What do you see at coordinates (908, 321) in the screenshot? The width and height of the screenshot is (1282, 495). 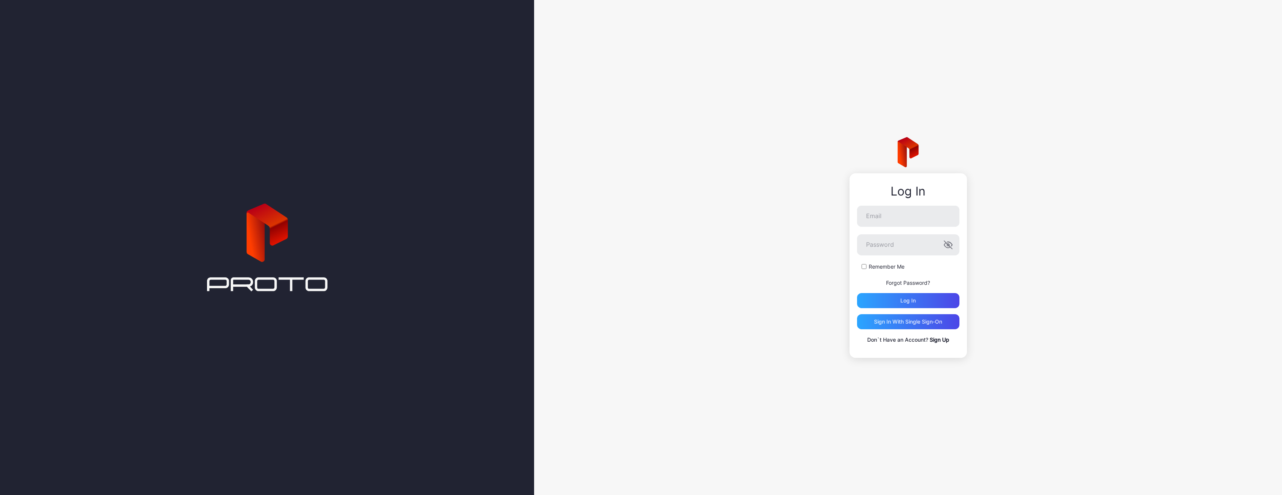 I see `button: Sign in With Single Sign-On` at bounding box center [908, 321].